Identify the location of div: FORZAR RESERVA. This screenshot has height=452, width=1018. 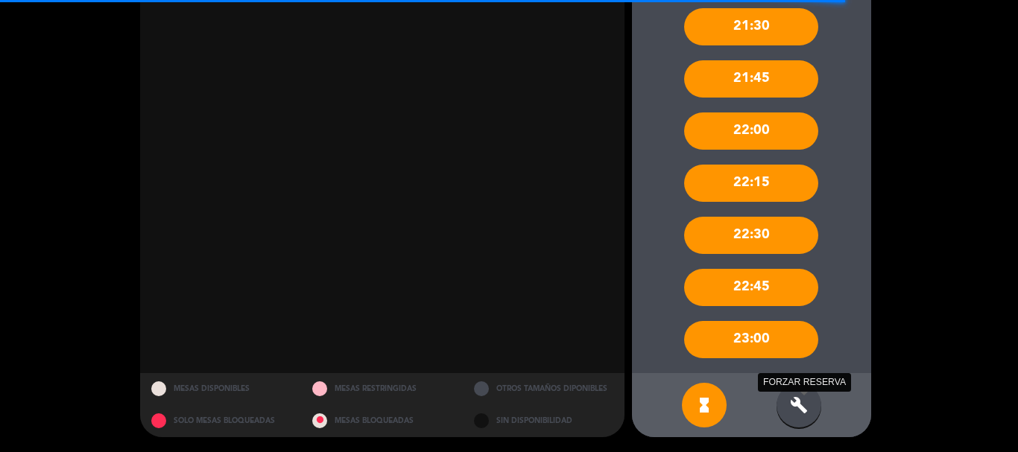
(804, 382).